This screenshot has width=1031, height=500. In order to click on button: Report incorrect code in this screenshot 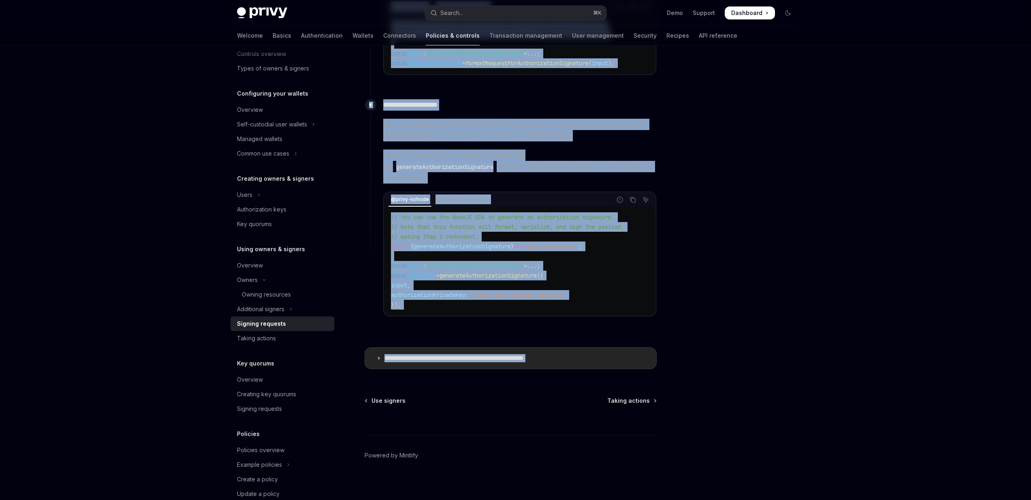, I will do `click(620, 200)`.